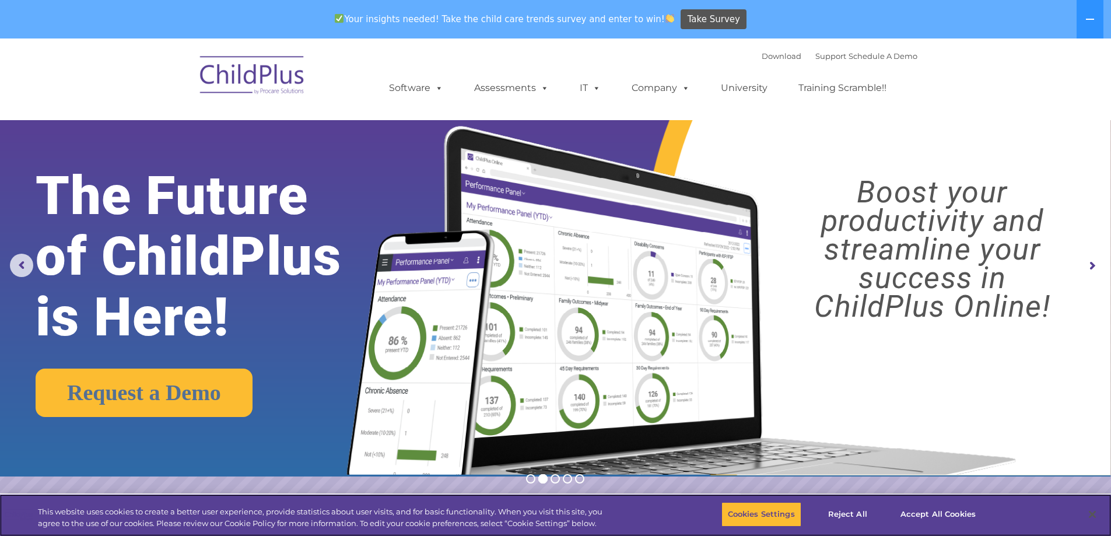 The width and height of the screenshot is (1111, 536). What do you see at coordinates (830, 56) in the screenshot?
I see `a: Support` at bounding box center [830, 56].